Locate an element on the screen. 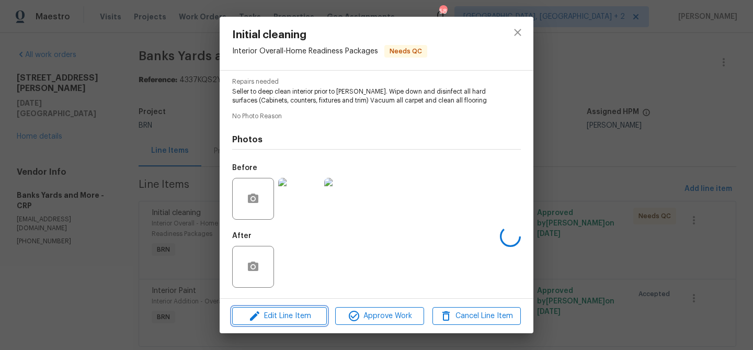 Image resolution: width=753 pixels, height=350 pixels. div: 58 is located at coordinates (443, 12).